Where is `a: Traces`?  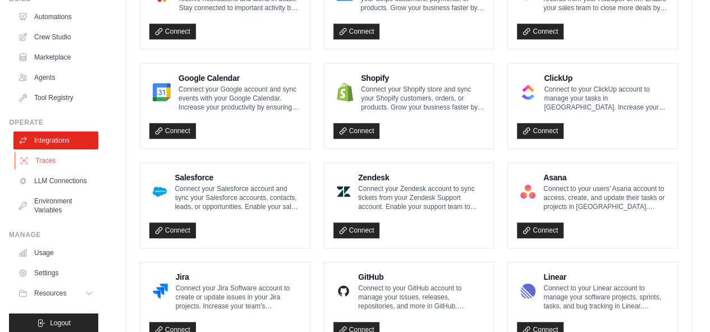
a: Traces is located at coordinates (57, 161).